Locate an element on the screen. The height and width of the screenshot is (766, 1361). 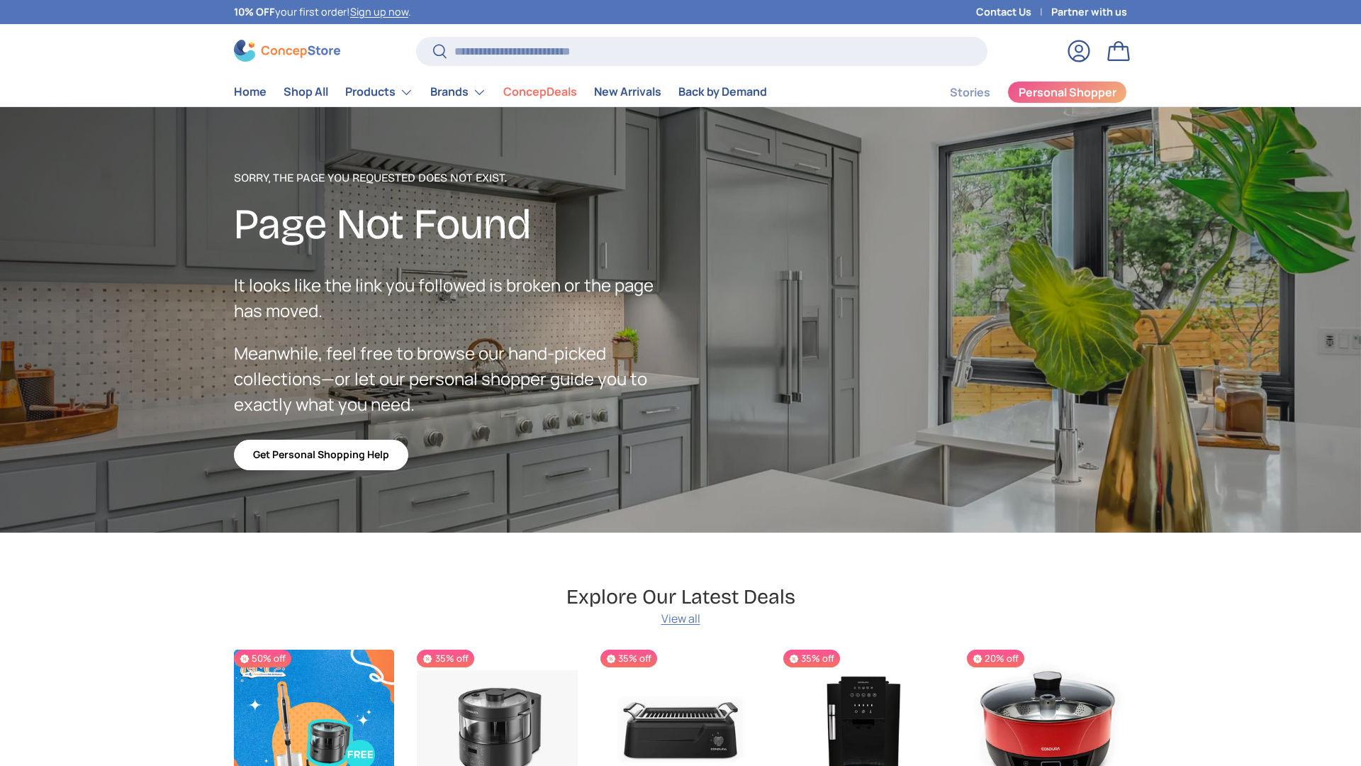
a: Partner with us is located at coordinates (1089, 12).